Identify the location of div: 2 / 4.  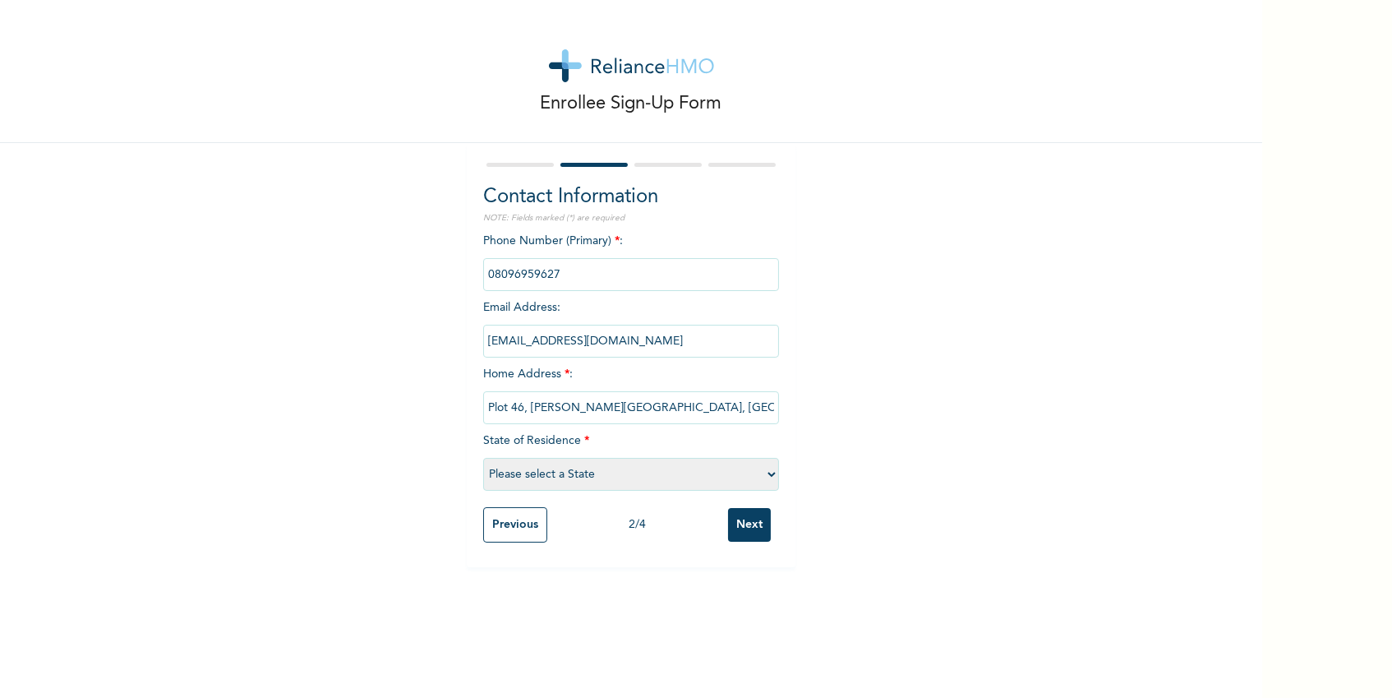
(638, 524).